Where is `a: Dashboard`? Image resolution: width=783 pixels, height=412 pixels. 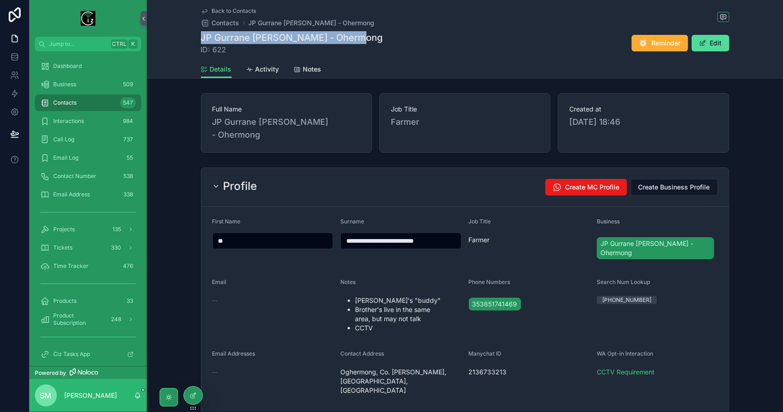
a: Dashboard is located at coordinates (88, 66).